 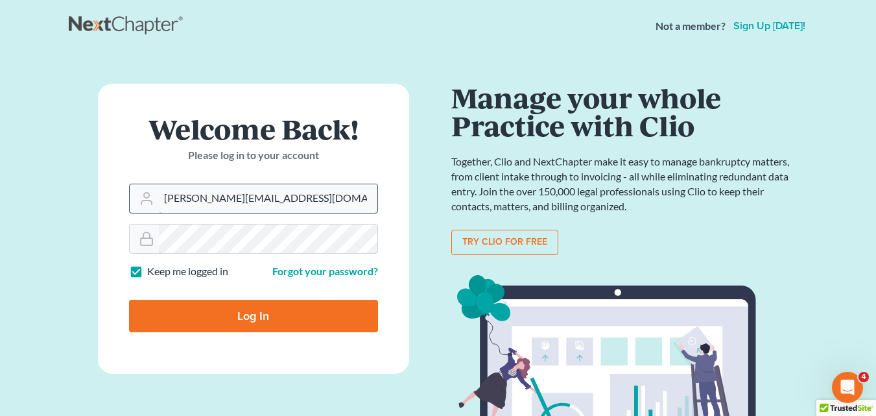 What do you see at coordinates (623, 184) in the screenshot?
I see `p: Together, Clio and NextChapter make it easy to manage bankruptcy matters, from client intake thro...` at bounding box center [623, 184].